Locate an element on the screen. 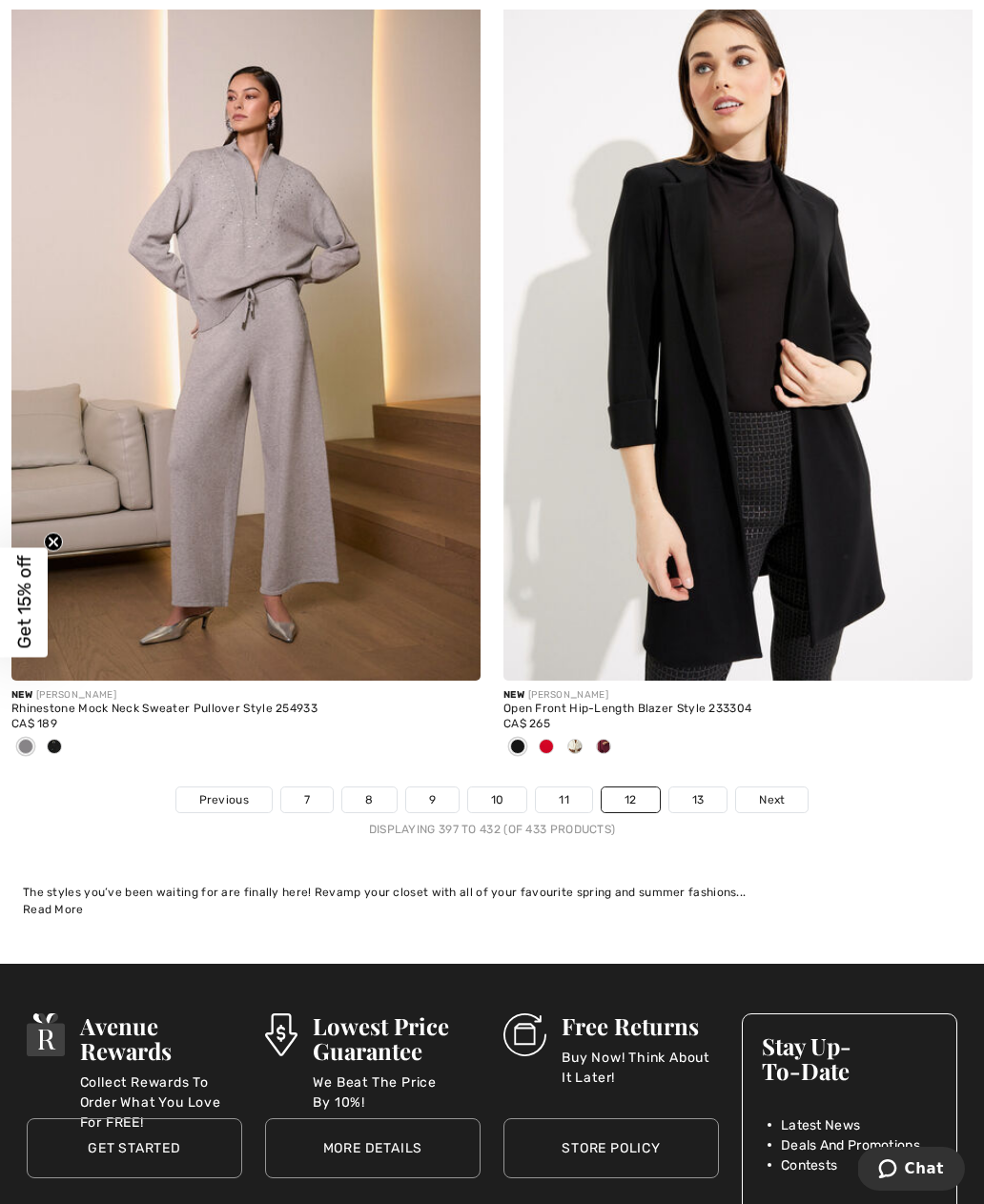  p: Collect Rewards To Order What You Love For FREE! is located at coordinates (161, 1091).